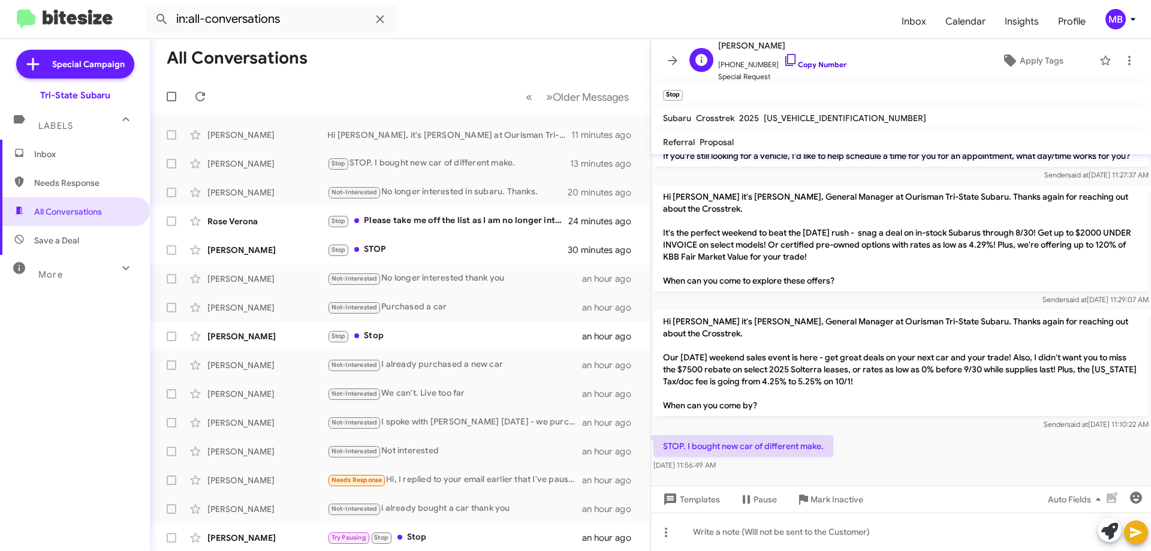  Describe the element at coordinates (85, 154) in the screenshot. I see `span: Inbox` at that location.